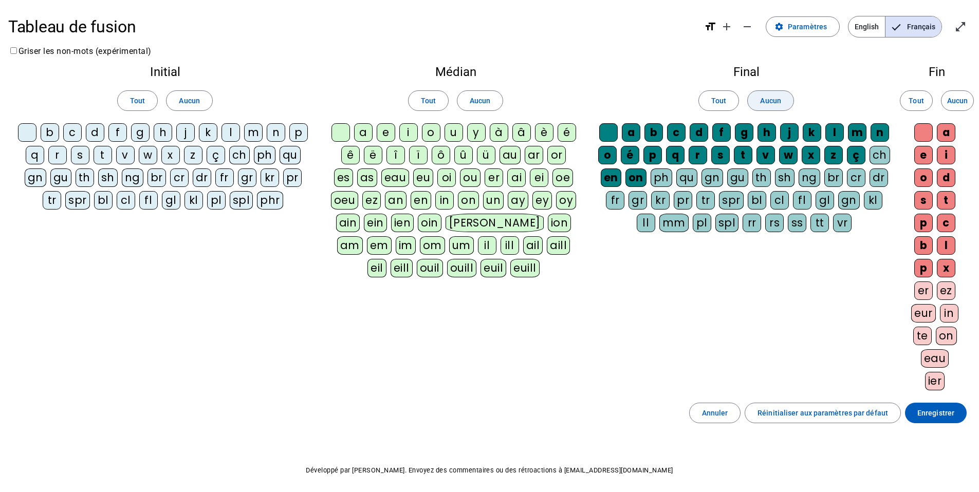 The width and height of the screenshot is (979, 492). I want to click on div: phr, so click(270, 200).